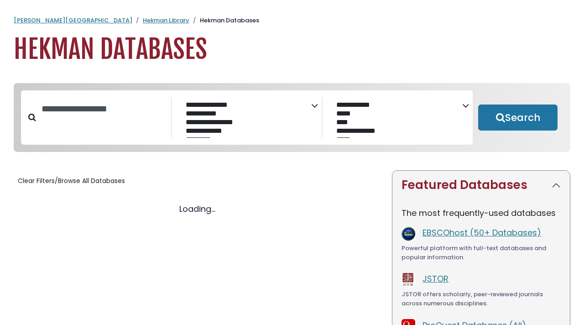  Describe the element at coordinates (166, 20) in the screenshot. I see `a: Hekman Library` at that location.